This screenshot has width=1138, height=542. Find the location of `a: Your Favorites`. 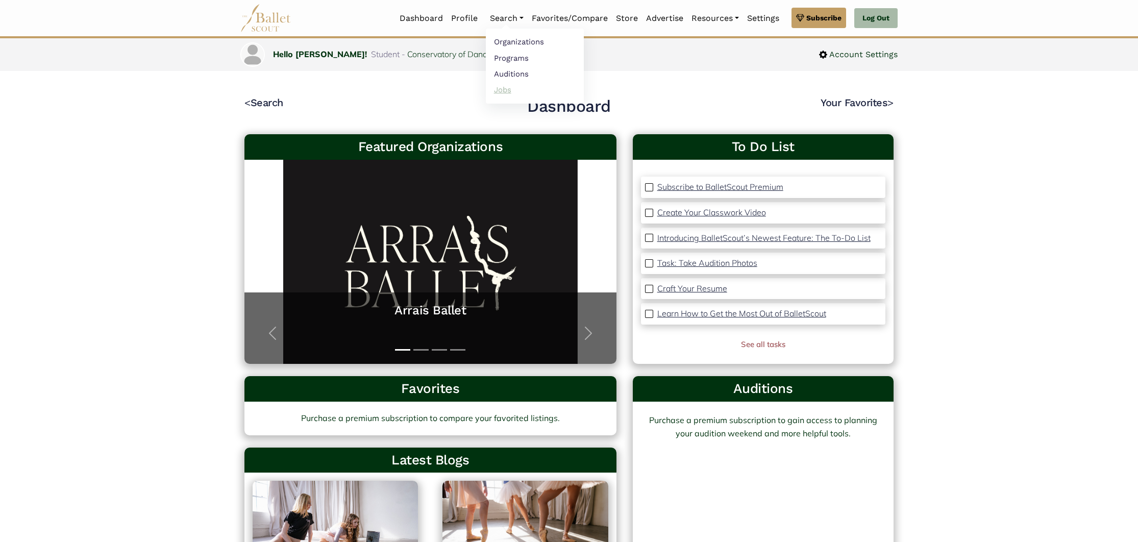

a: Your Favorites is located at coordinates (857, 103).